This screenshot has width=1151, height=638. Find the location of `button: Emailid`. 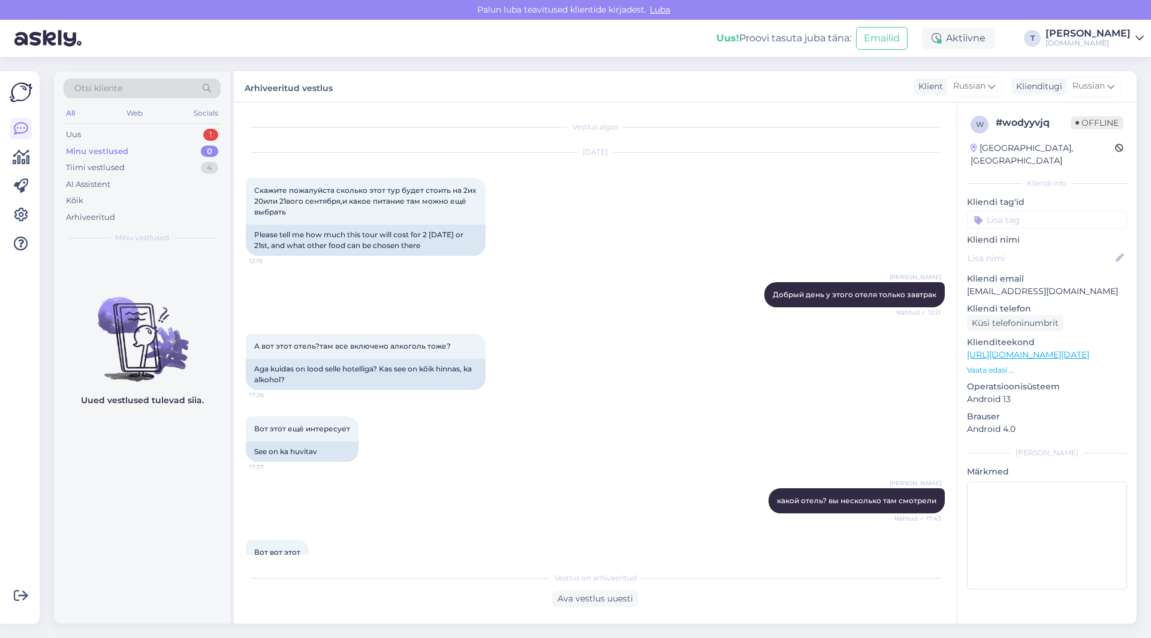

button: Emailid is located at coordinates (882, 38).